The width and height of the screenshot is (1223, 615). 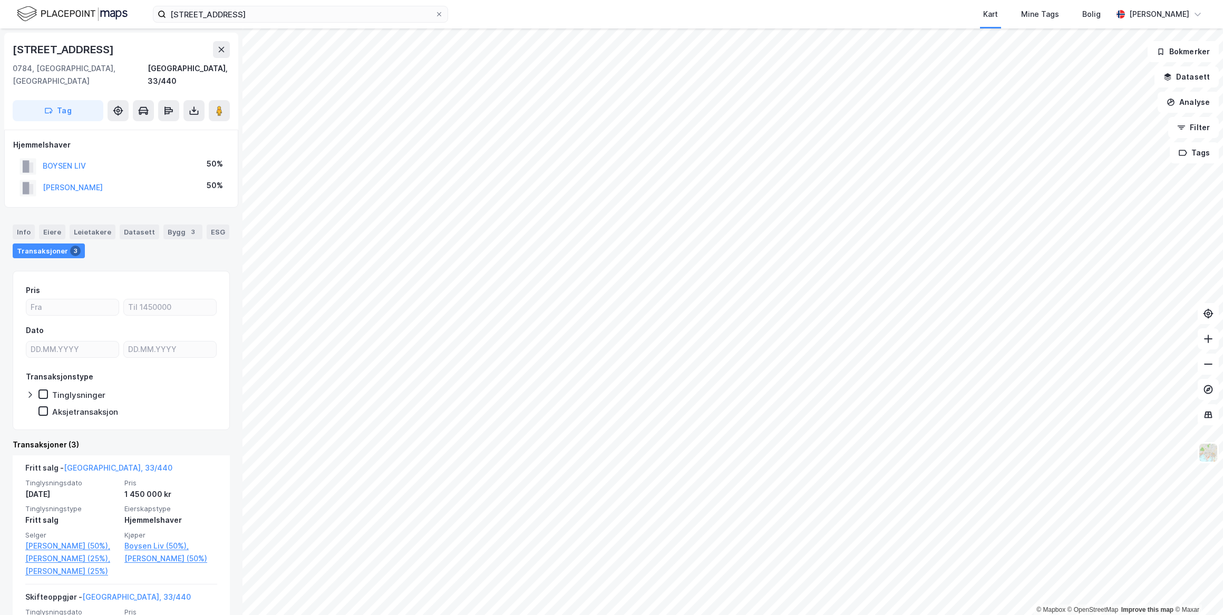 I want to click on div: Eiere, so click(x=52, y=232).